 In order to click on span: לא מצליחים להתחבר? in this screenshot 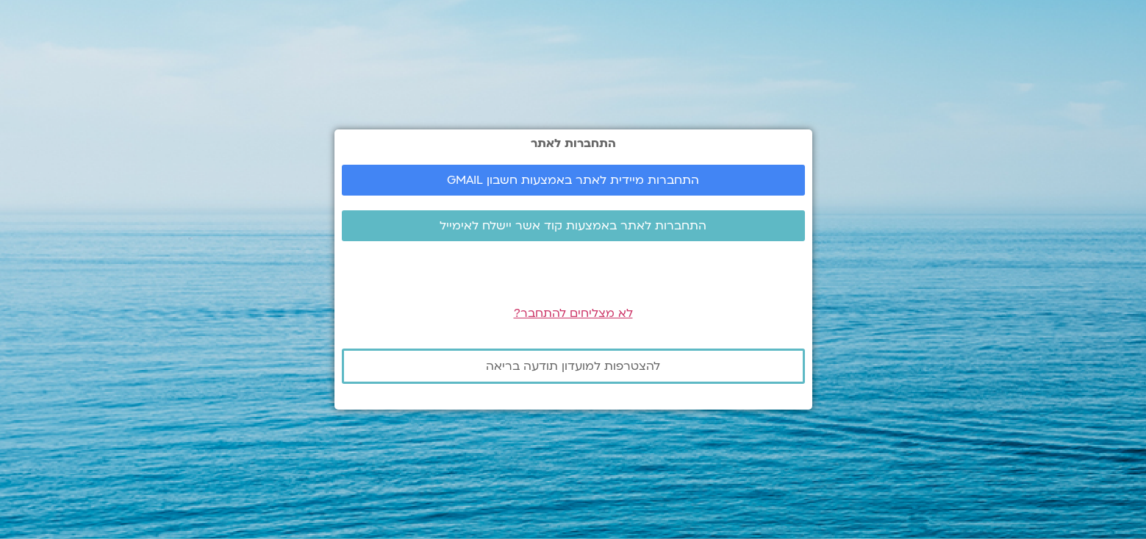, I will do `click(573, 313)`.